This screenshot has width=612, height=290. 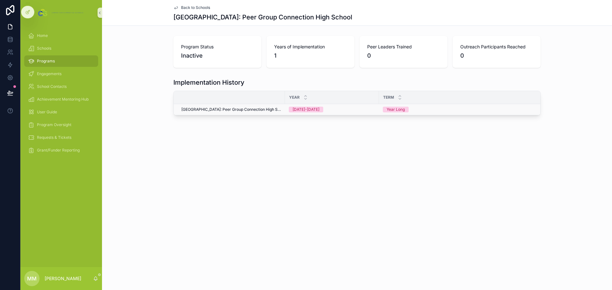 What do you see at coordinates (52, 87) in the screenshot?
I see `span: School Contacts` at bounding box center [52, 87].